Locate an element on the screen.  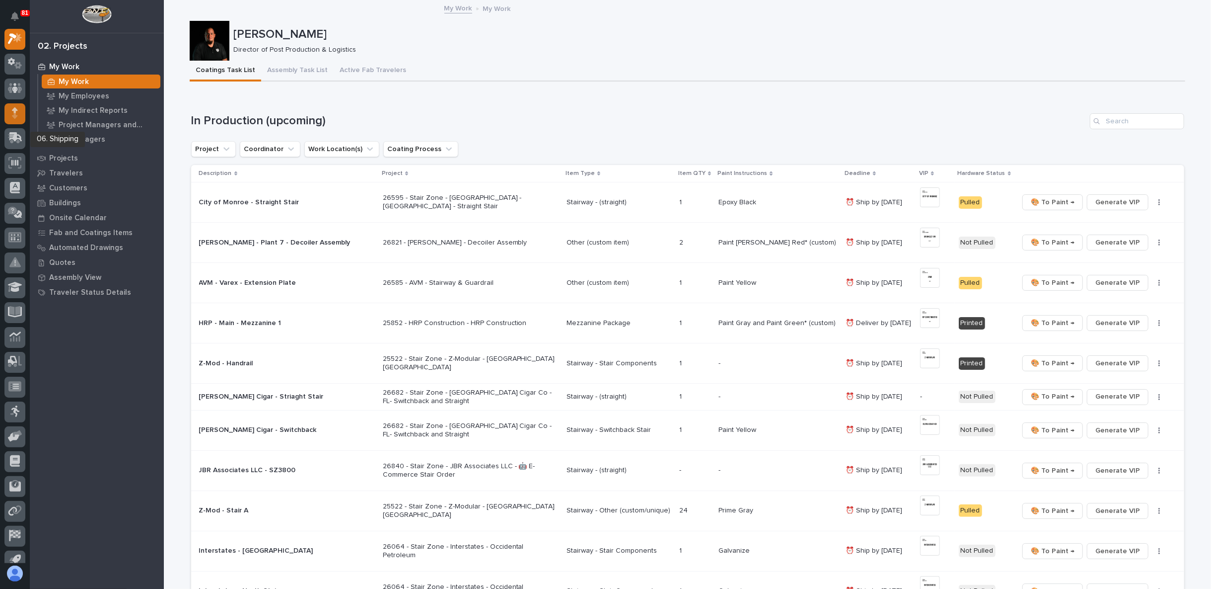
p: Projects is located at coordinates (64, 158).